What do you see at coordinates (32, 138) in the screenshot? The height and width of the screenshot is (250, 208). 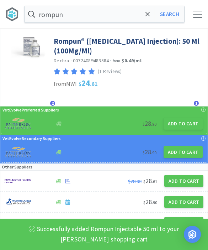 I see `p: VetEvolve Secondary Suppliers` at bounding box center [32, 138].